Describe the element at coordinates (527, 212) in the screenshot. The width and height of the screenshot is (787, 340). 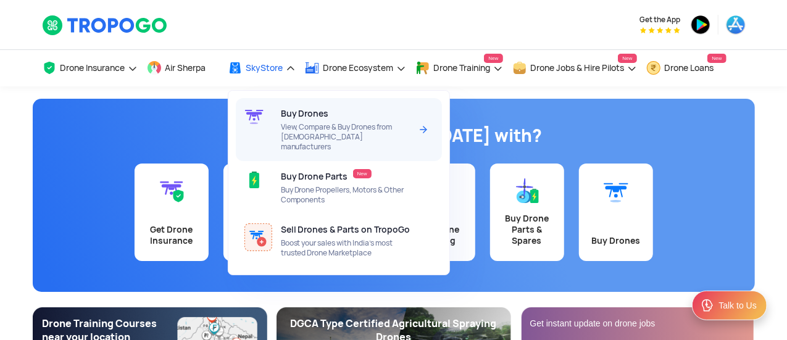
I see `a: Buy Drone Parts & Spares` at that location.